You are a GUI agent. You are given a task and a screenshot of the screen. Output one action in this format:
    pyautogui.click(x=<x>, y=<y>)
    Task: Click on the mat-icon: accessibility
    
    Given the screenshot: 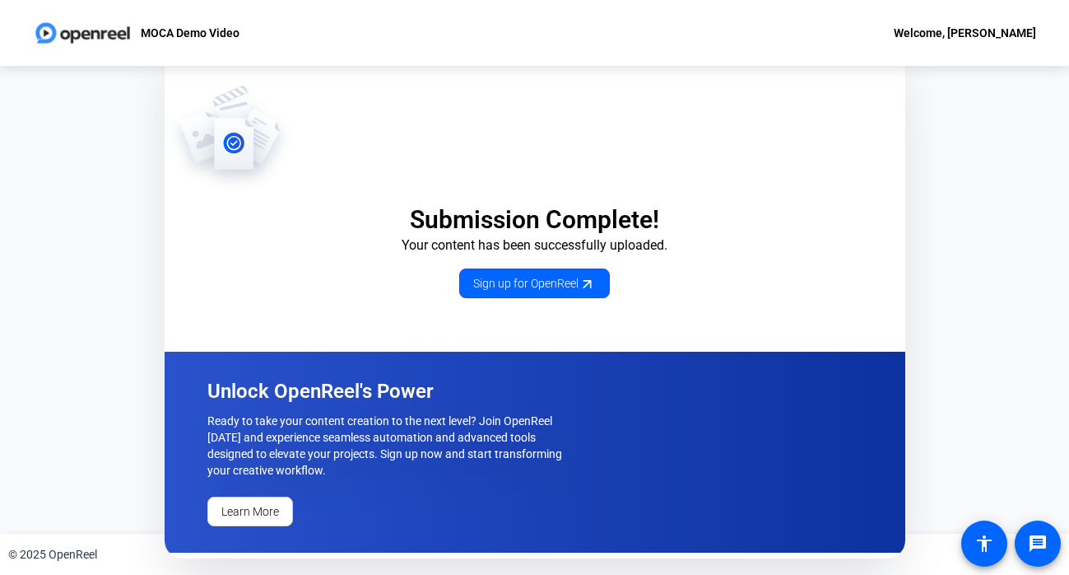 What is the action you would take?
    pyautogui.click(x=984, y=543)
    